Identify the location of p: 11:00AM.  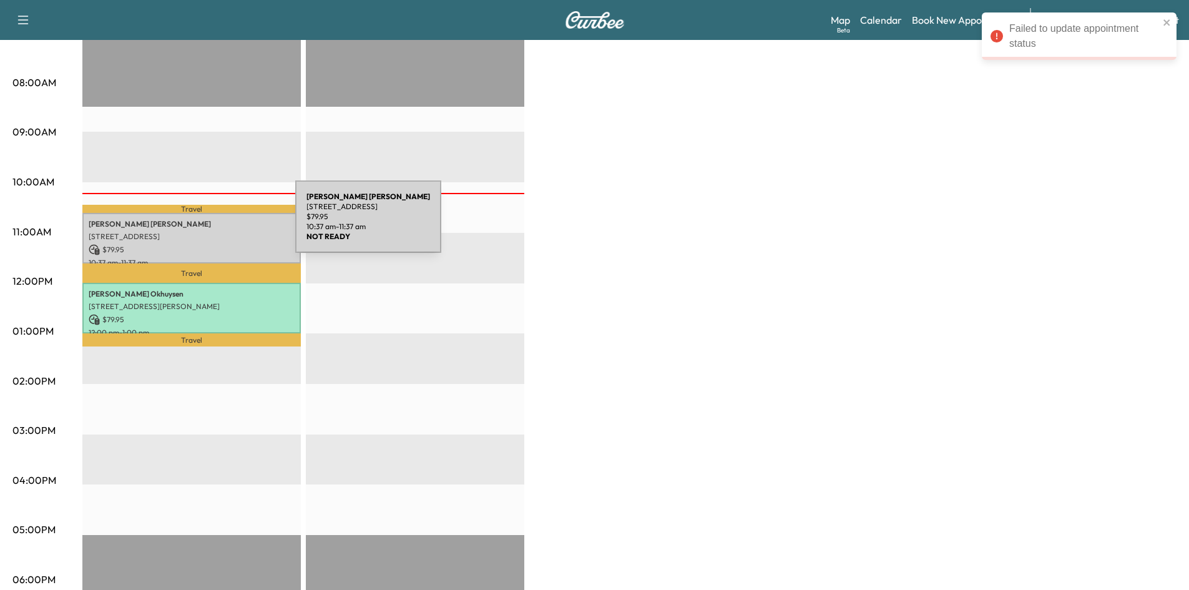
(32, 232).